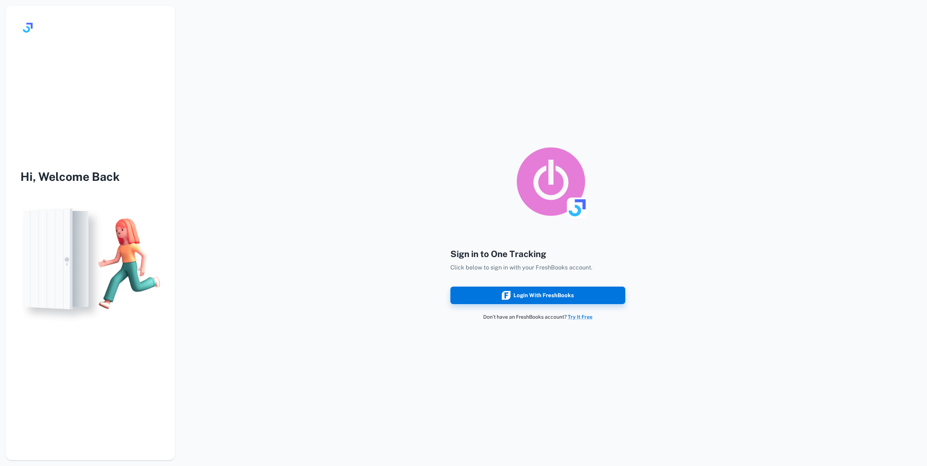 The width and height of the screenshot is (927, 466). Describe the element at coordinates (538, 267) in the screenshot. I see `p: Click below to sign in with your FreshBooks account.` at that location.